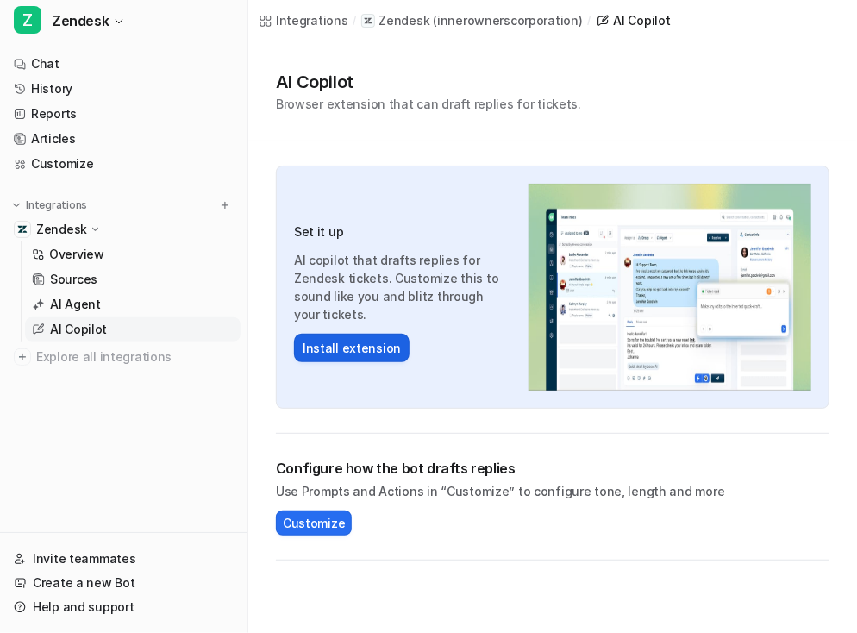  What do you see at coordinates (133, 254) in the screenshot?
I see `a: Overview` at bounding box center [133, 254].